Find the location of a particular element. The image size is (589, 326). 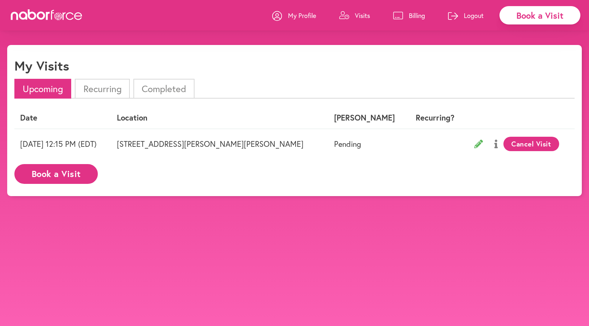

td: Pending is located at coordinates (368, 143).